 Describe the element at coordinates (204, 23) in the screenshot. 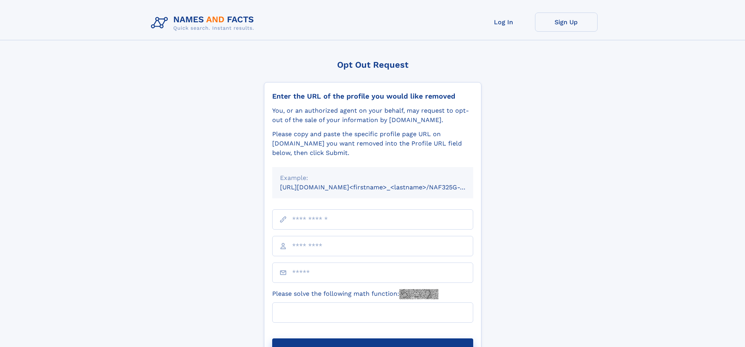

I see `img: Logo Names and Facts` at that location.